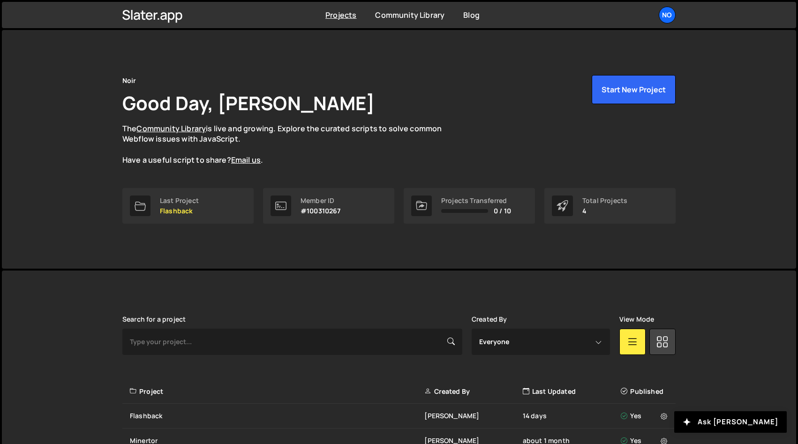 This screenshot has width=798, height=444. What do you see at coordinates (471, 15) in the screenshot?
I see `a: Blog` at bounding box center [471, 15].